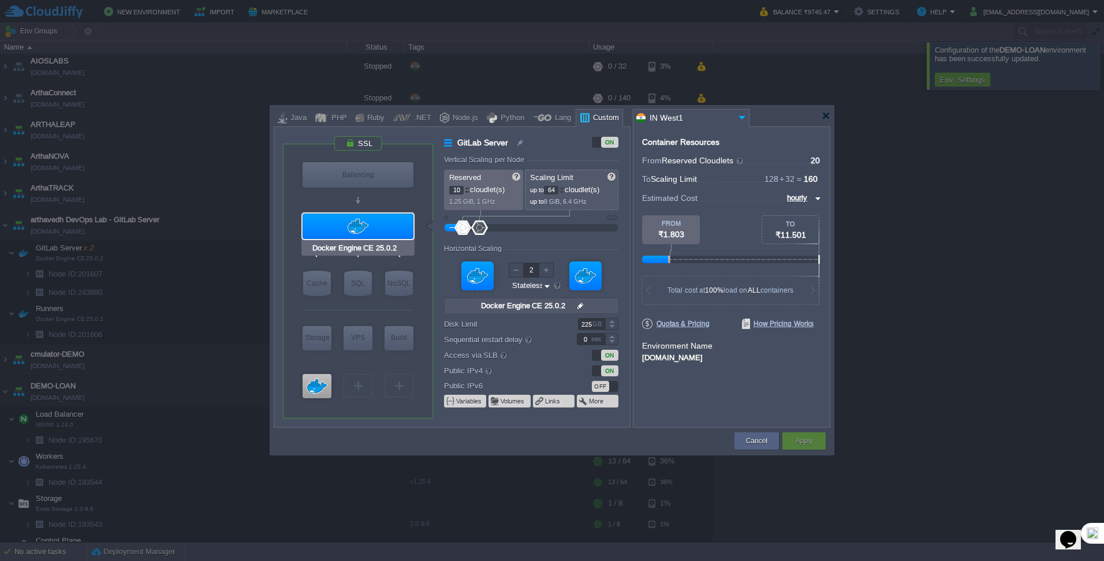 The image size is (1104, 561). I want to click on div: Cache, so click(317, 284).